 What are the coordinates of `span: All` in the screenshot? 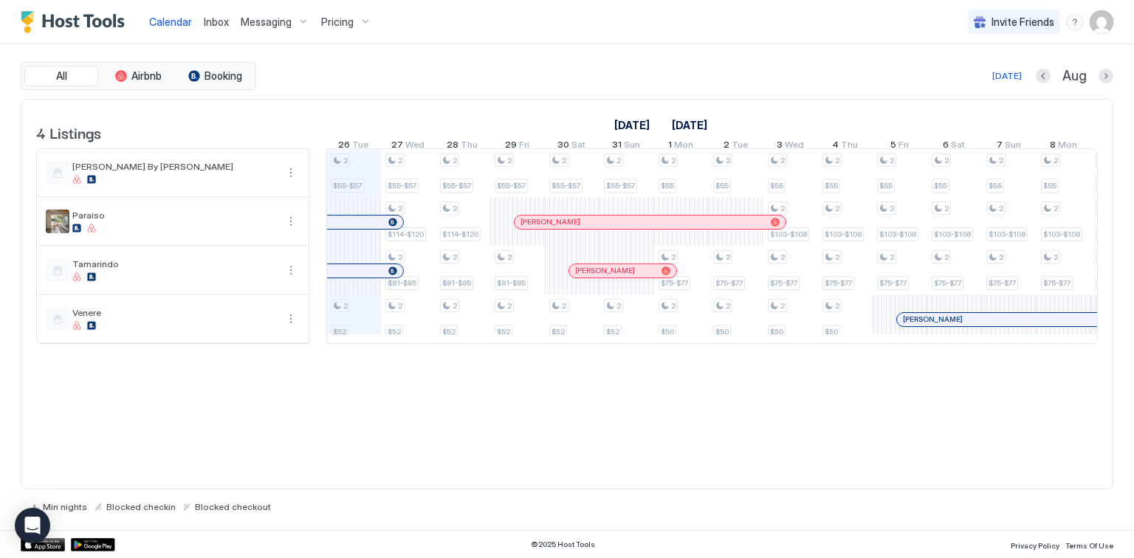 It's located at (61, 76).